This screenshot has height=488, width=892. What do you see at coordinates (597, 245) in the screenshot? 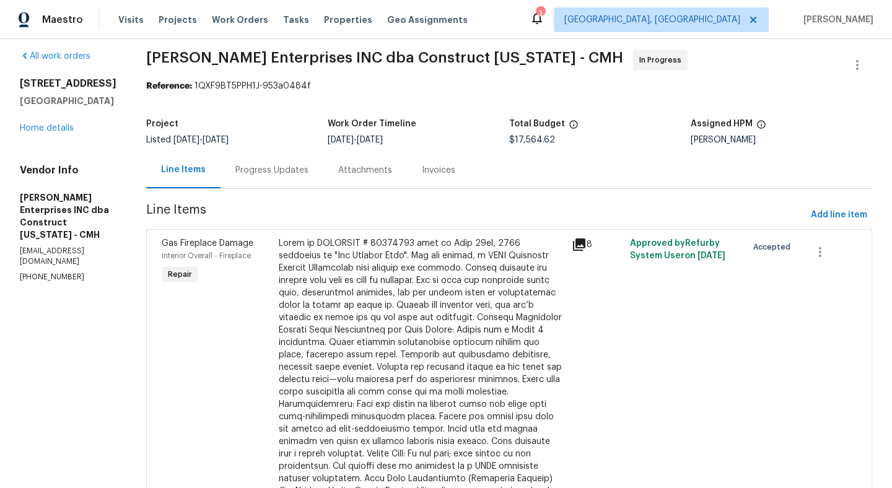
I see `div: 8` at bounding box center [597, 245].